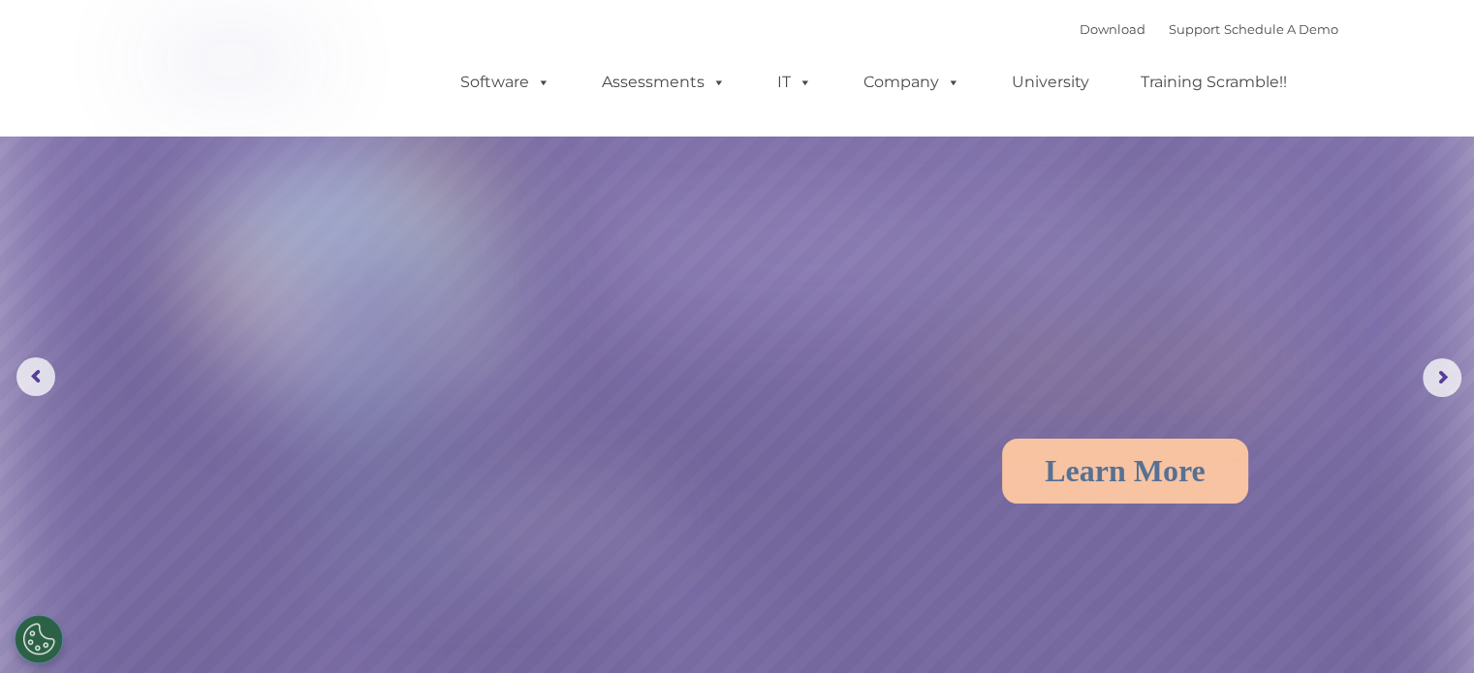 The image size is (1474, 673). I want to click on a: Download, so click(1112, 29).